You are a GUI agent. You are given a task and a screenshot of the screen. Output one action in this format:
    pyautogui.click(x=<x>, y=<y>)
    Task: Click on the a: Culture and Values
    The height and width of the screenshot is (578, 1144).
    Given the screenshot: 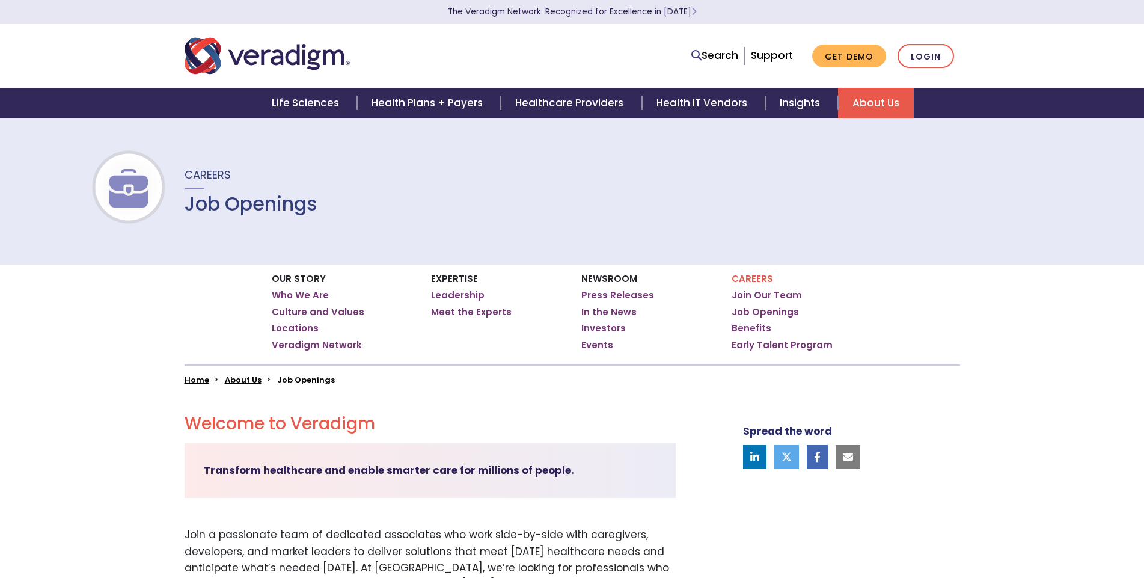 What is the action you would take?
    pyautogui.click(x=318, y=312)
    